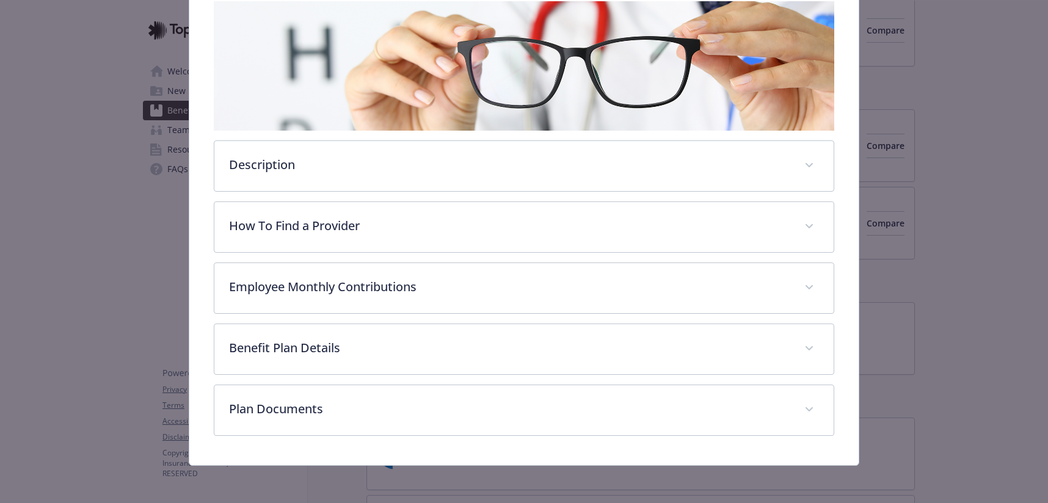 Image resolution: width=1048 pixels, height=503 pixels. I want to click on p: Benefit Plan Details, so click(509, 348).